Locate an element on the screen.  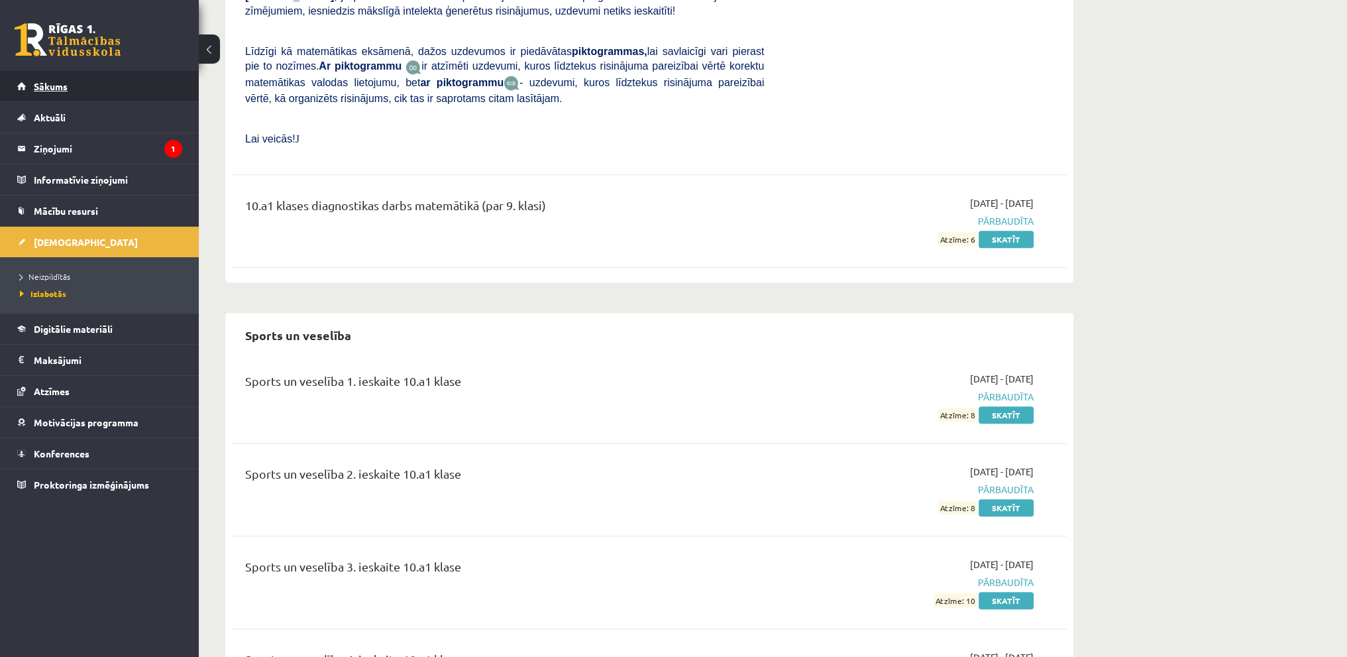
span: Aktuāli is located at coordinates (50, 117).